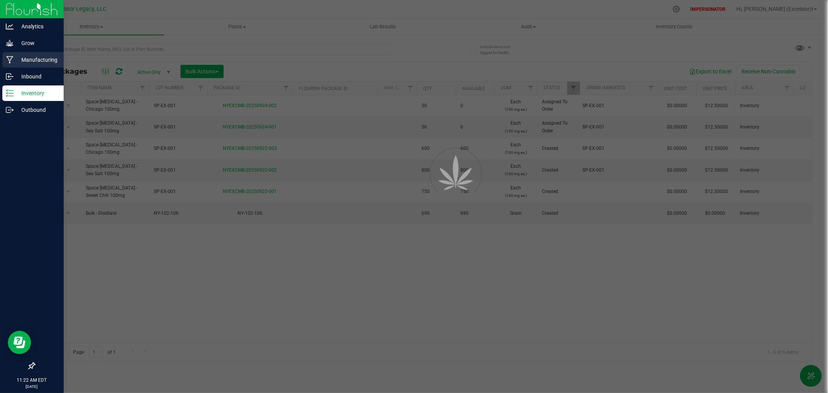 The width and height of the screenshot is (828, 393). Describe the element at coordinates (37, 93) in the screenshot. I see `p: Inventory` at that location.